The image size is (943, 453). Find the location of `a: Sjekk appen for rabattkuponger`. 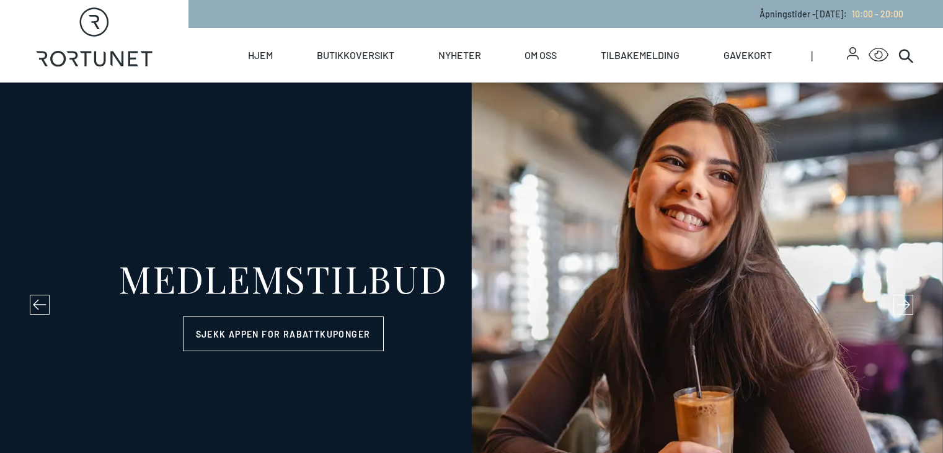

a: Sjekk appen for rabattkuponger is located at coordinates (283, 334).